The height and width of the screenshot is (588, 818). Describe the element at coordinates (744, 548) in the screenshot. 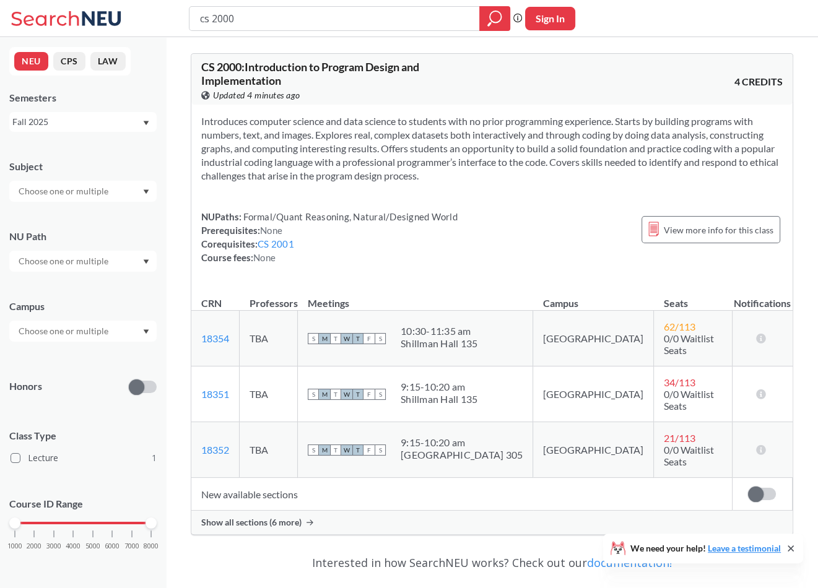

I see `a: Leave a testimonial` at that location.